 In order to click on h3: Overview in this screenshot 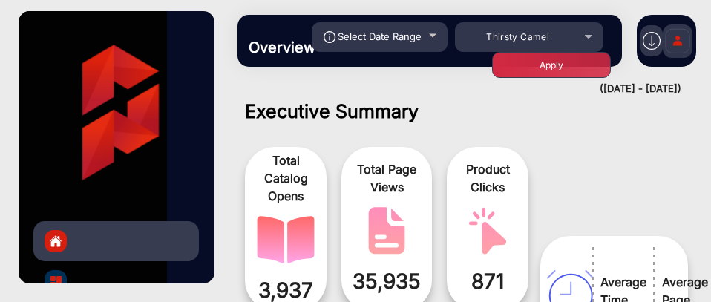, I will do `click(353, 47)`.